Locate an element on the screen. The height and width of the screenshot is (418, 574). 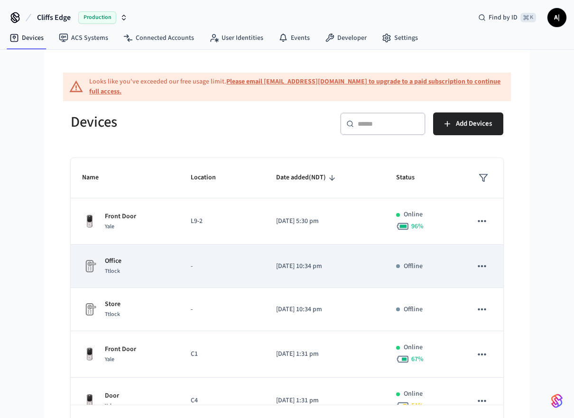
p: C4 is located at coordinates (222, 400).